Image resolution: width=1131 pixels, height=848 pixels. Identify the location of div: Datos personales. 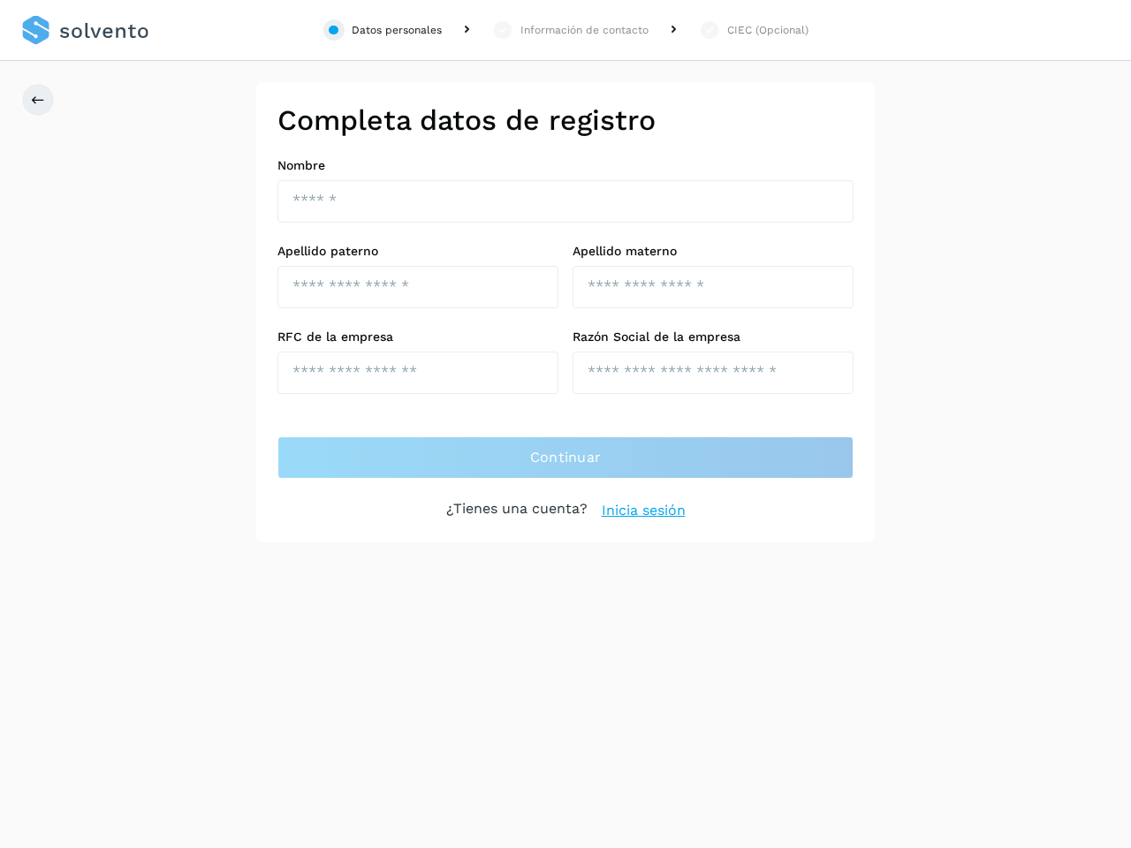
(397, 30).